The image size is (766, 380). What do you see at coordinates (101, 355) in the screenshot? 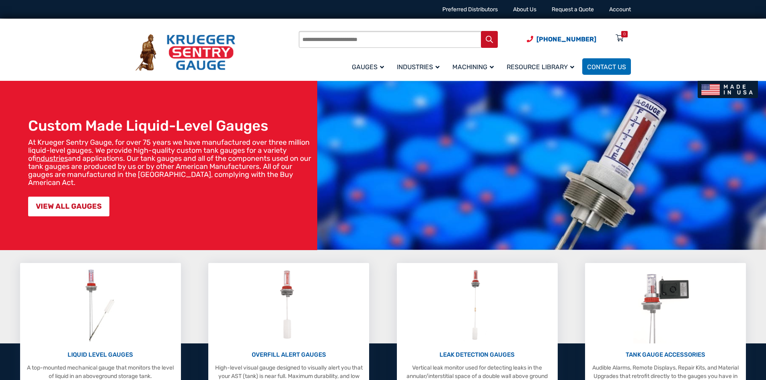
I see `p: LIQUID LEVEL GAUGES` at bounding box center [101, 355].